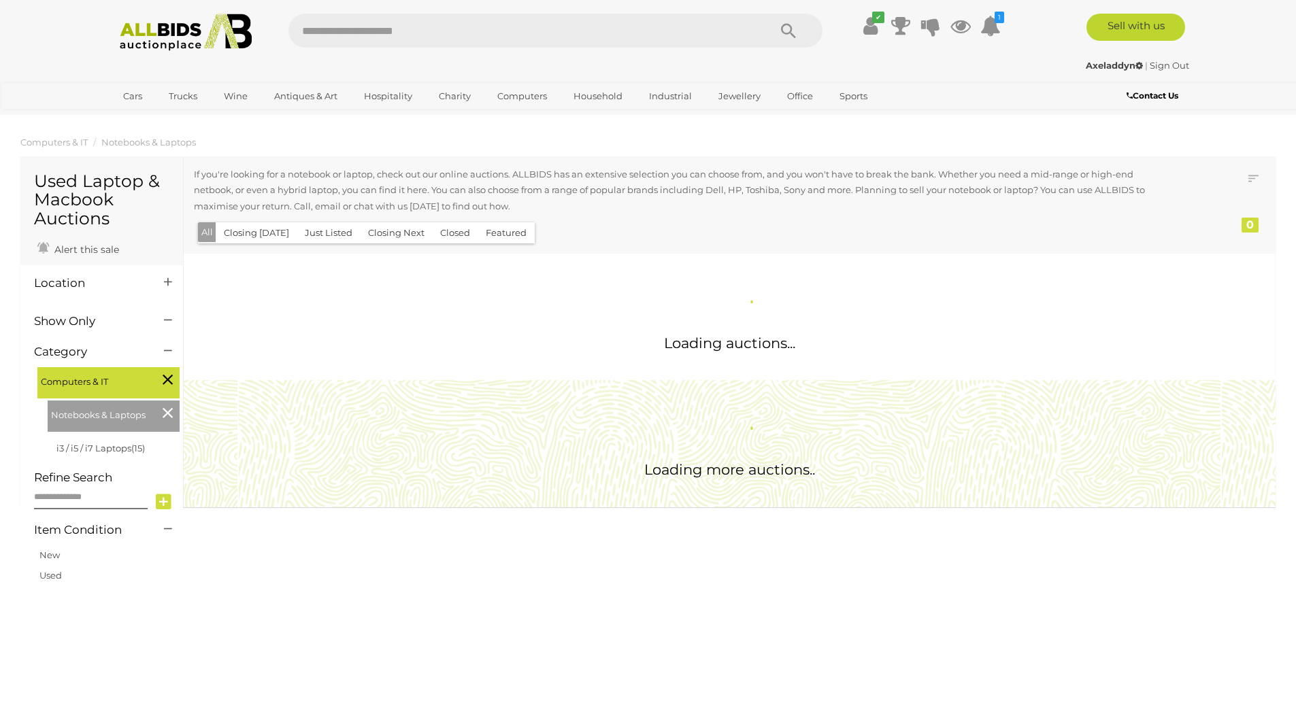  Describe the element at coordinates (101, 200) in the screenshot. I see `h1: Used Laptop & Macbook Auctions` at that location.